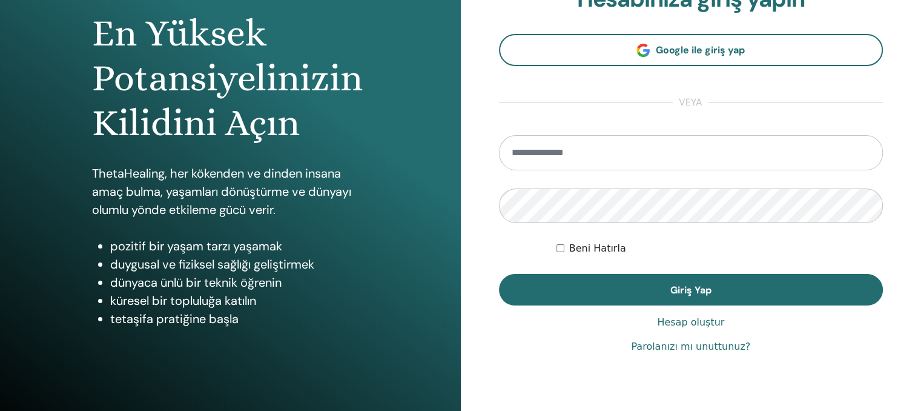 Image resolution: width=921 pixels, height=411 pixels. What do you see at coordinates (691, 290) in the screenshot?
I see `button: Giriş Yap` at bounding box center [691, 290].